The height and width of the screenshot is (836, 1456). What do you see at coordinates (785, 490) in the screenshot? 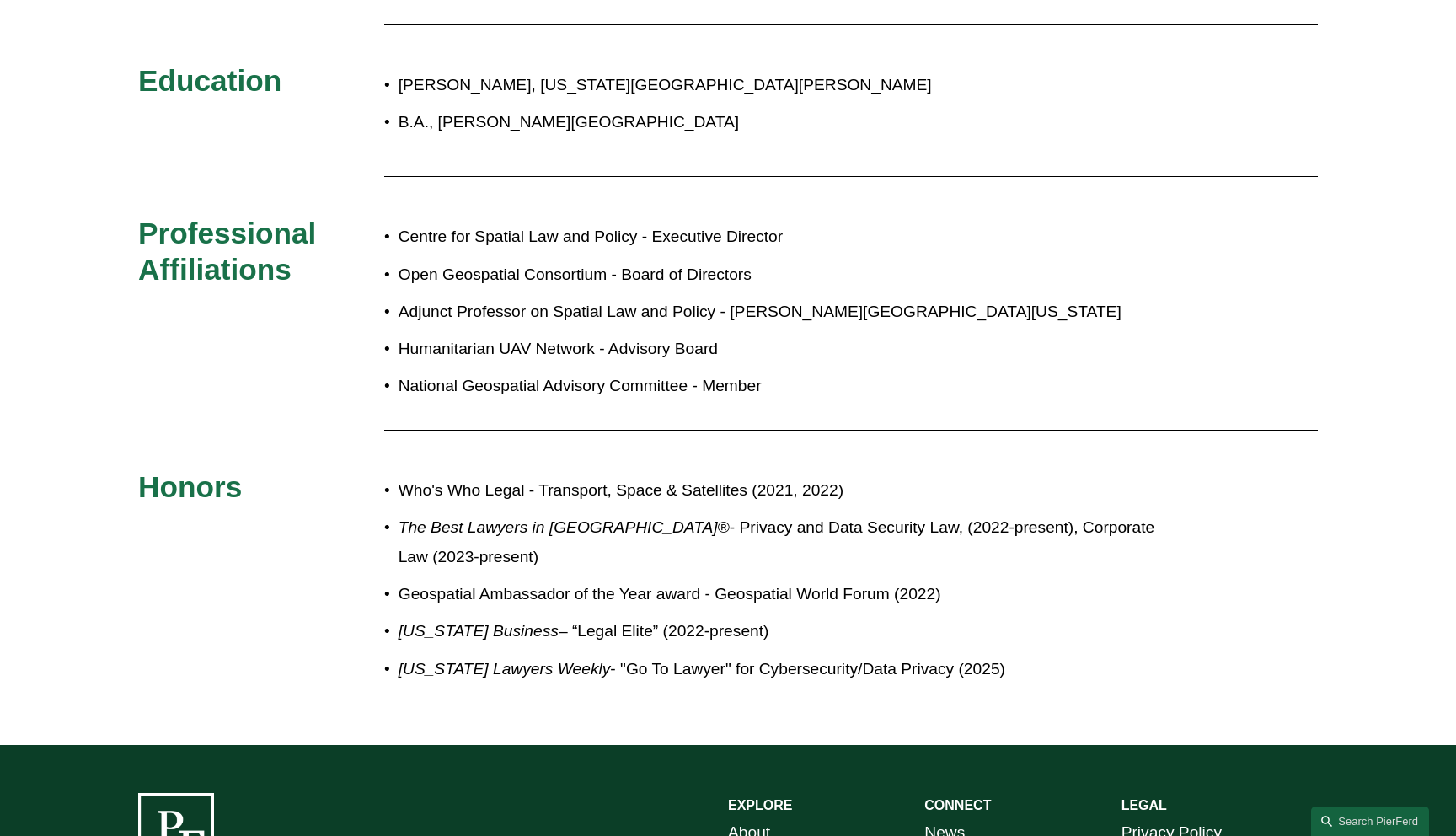
I see `p: Who's Who Legal - Transport, Space & Satellites (2021, 2022)` at bounding box center [785, 490].